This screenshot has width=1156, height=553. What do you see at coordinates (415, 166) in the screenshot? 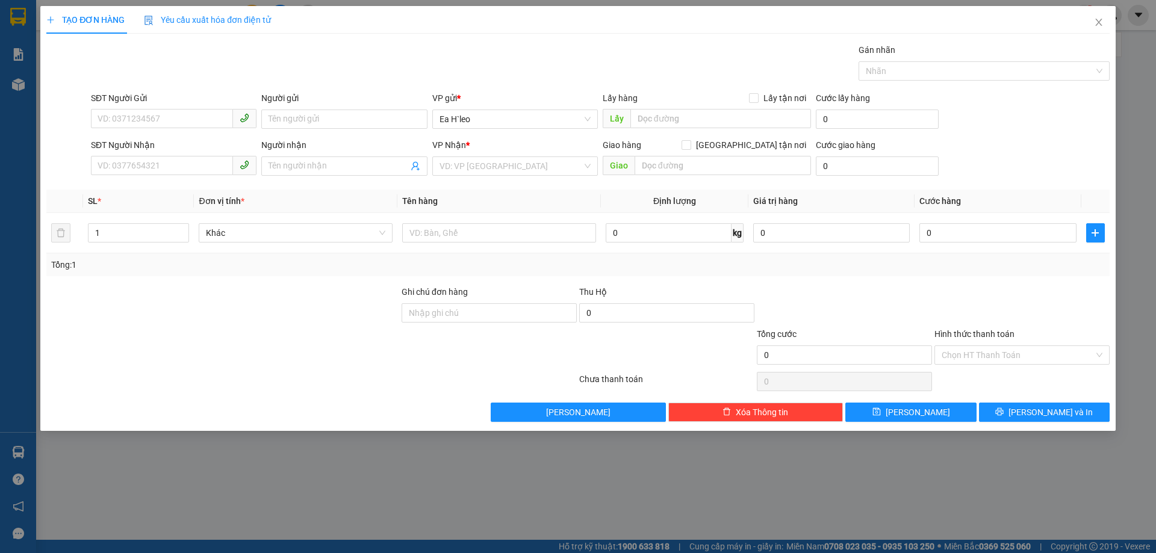
I see `span: user-add` at bounding box center [415, 166].